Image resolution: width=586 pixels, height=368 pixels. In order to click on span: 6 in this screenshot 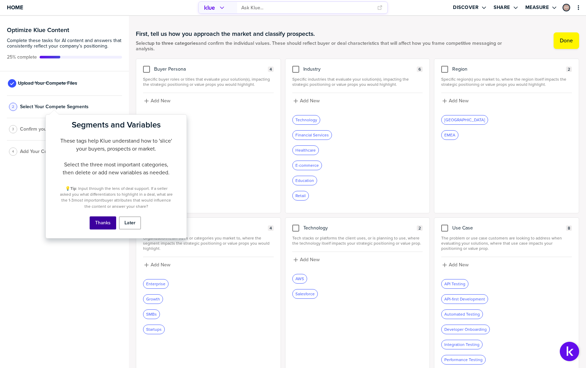, I will do `click(419, 69)`.